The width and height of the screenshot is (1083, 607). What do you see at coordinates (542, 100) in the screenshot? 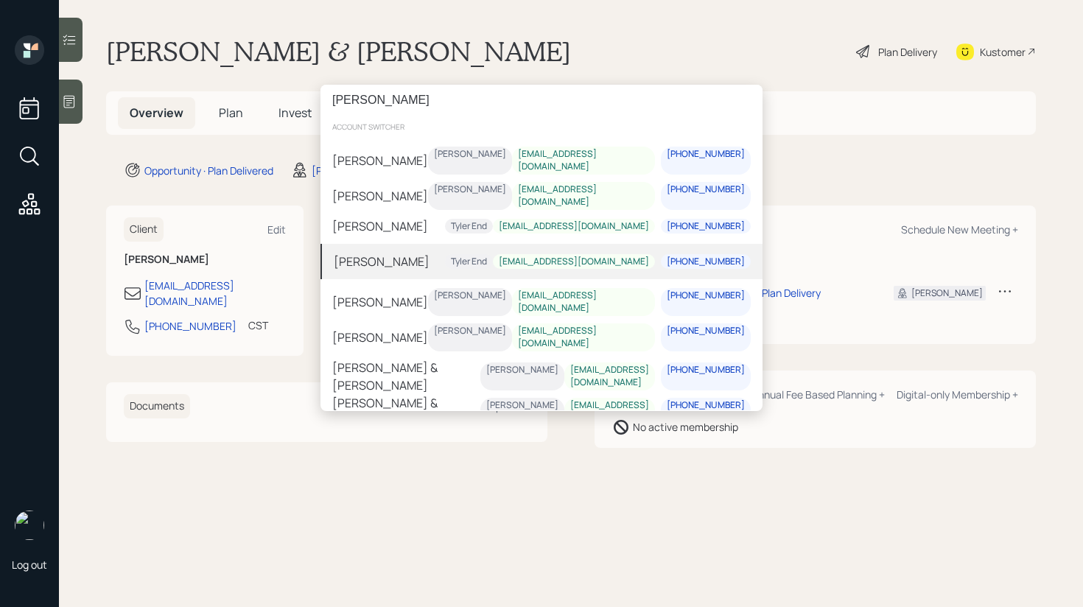
I see `input: Type a command or search…` at bounding box center [542, 100].